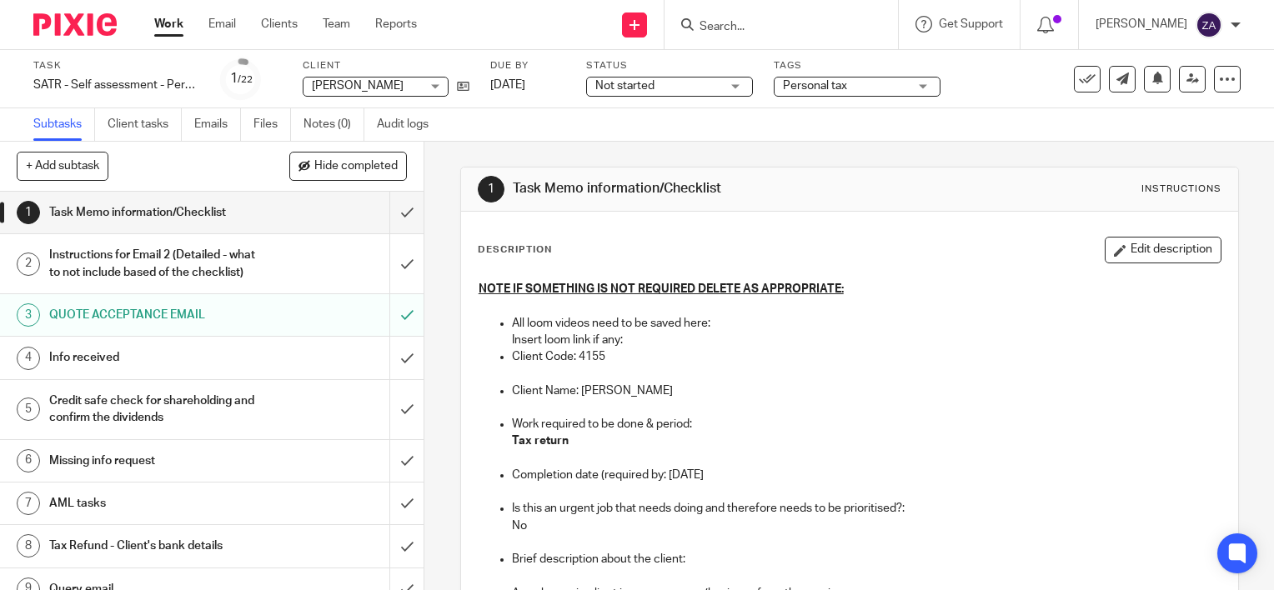 The image size is (1274, 590). What do you see at coordinates (157, 409) in the screenshot?
I see `h1: Credit safe check for shareholding and confirm the dividends` at bounding box center [157, 409].